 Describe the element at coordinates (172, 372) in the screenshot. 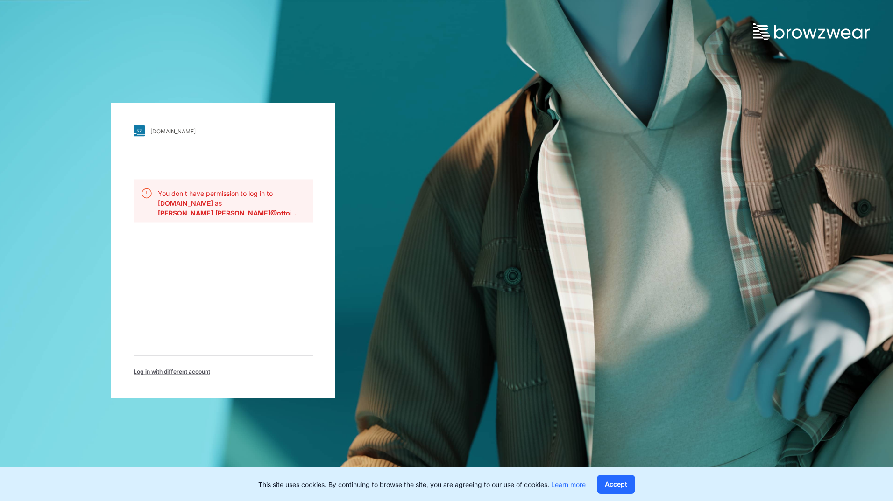

I see `span: Log in with different account` at that location.